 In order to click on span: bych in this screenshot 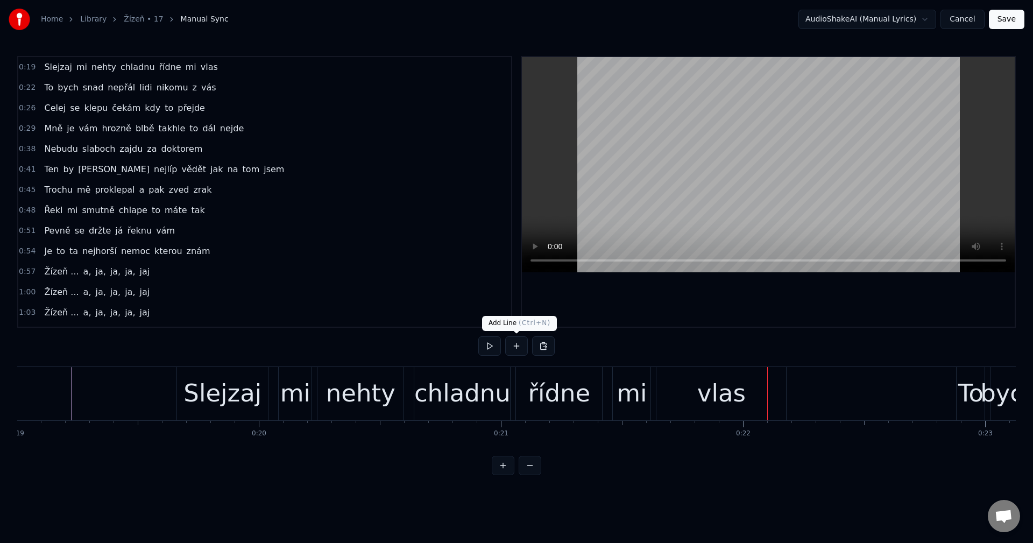, I will do `click(68, 87)`.